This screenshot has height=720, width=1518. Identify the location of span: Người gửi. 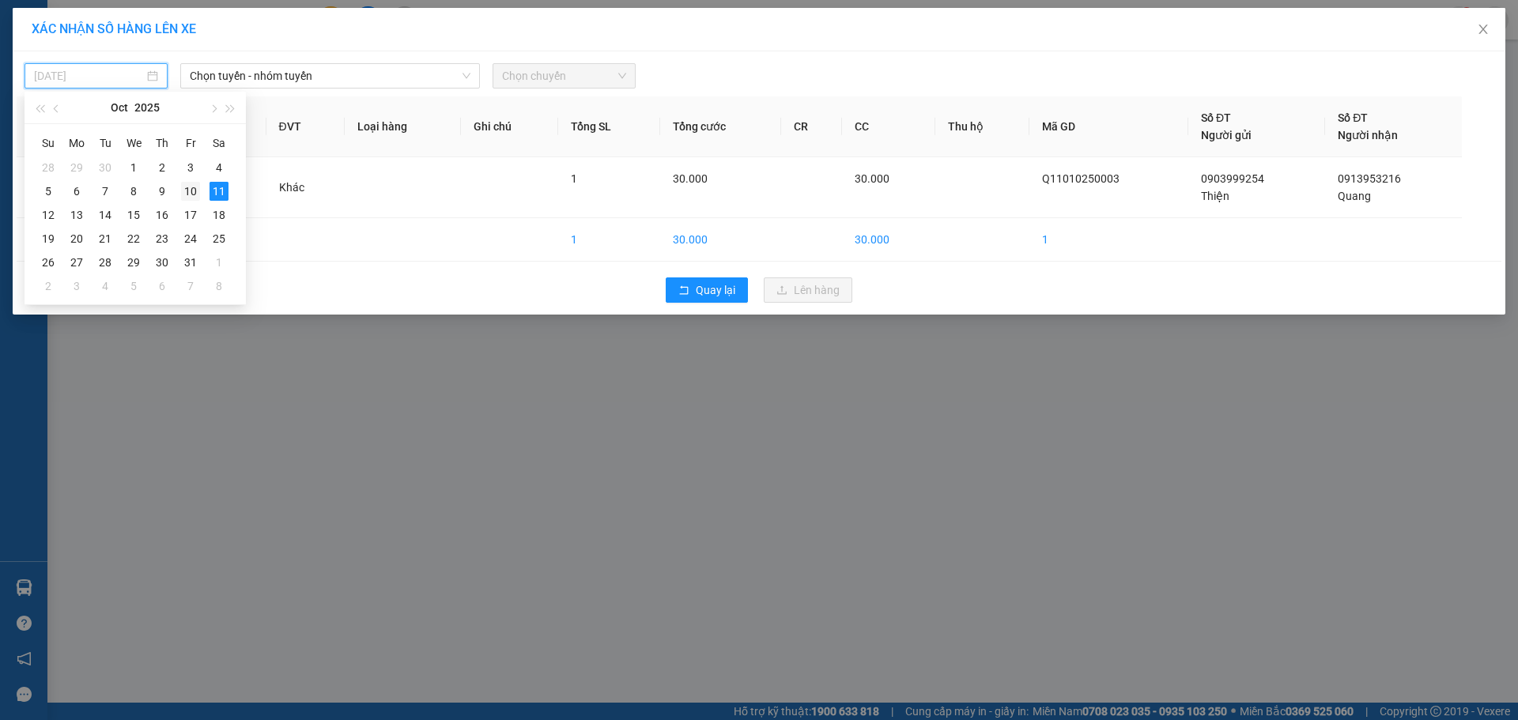
(1226, 135).